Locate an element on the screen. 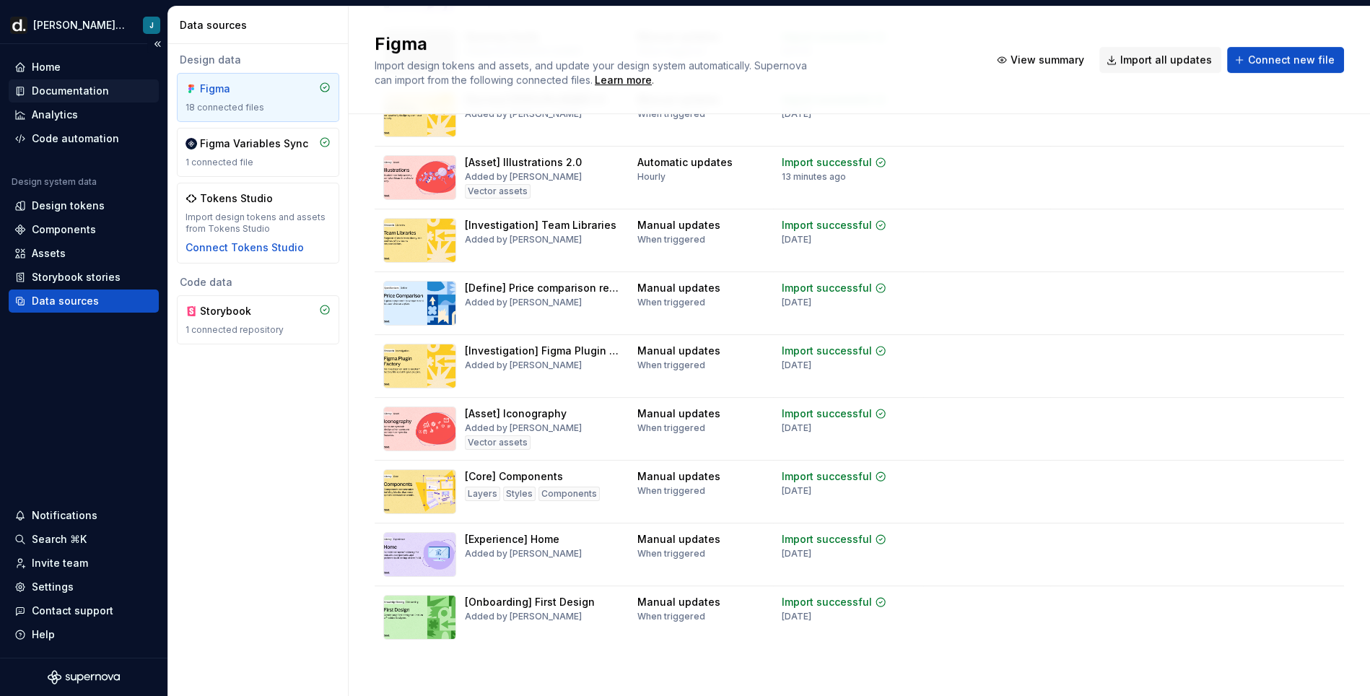 This screenshot has width=1370, height=696. a: Storybook stories is located at coordinates (84, 277).